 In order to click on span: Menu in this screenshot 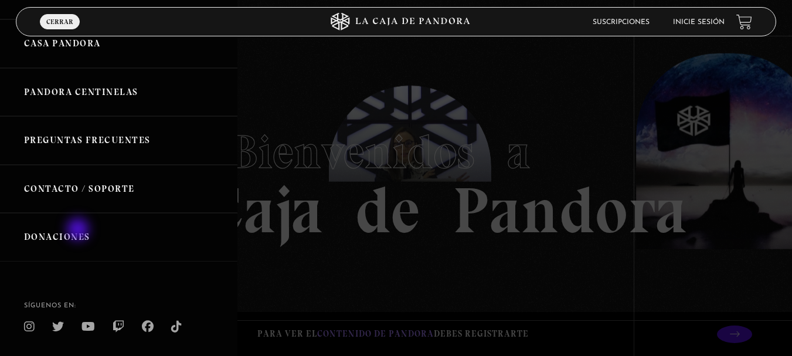, I will do `click(60, 32)`.